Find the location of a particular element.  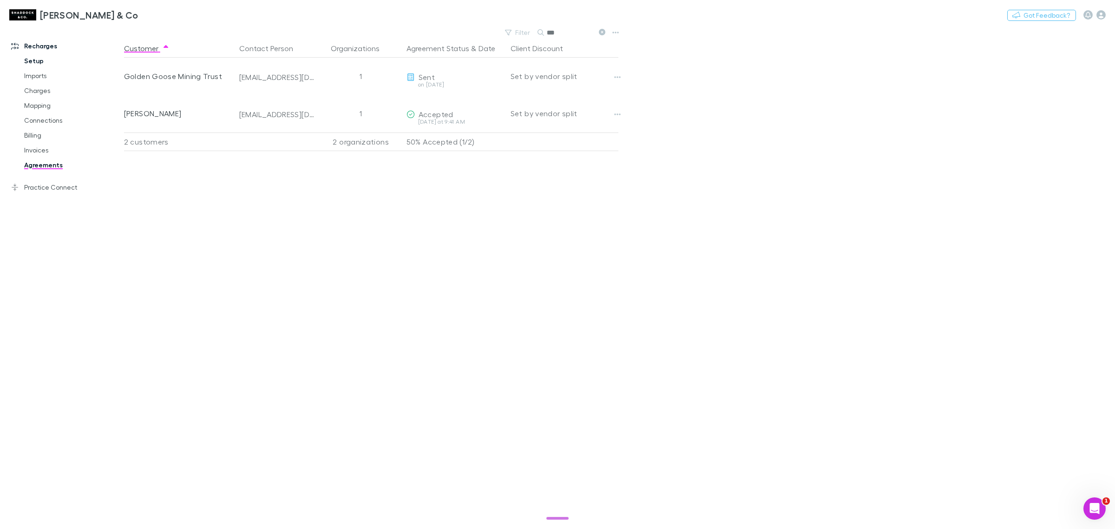

button: Customer is located at coordinates (147, 48).